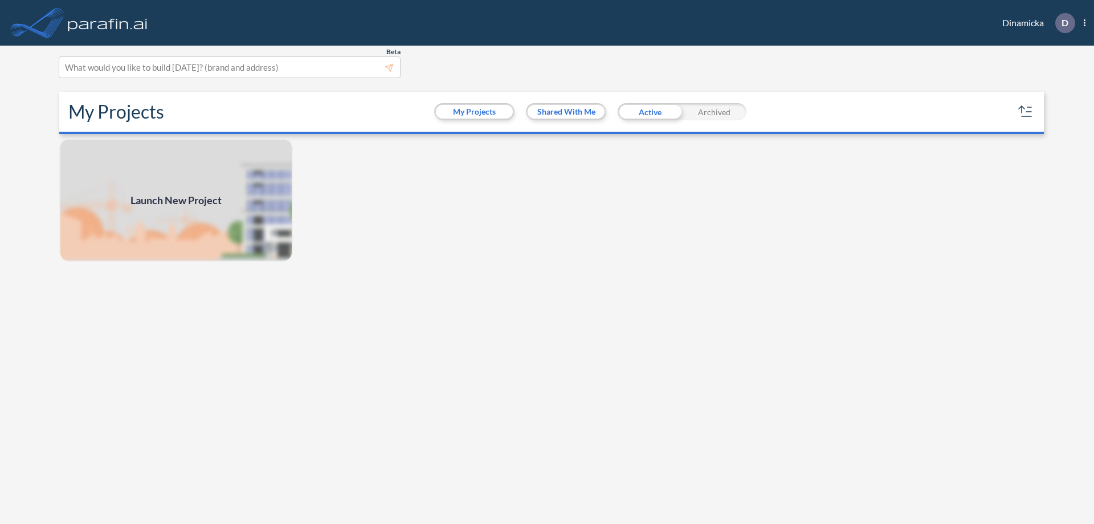  I want to click on span: Beta, so click(393, 52).